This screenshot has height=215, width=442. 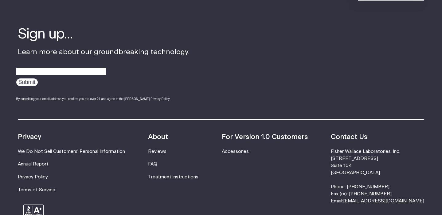 What do you see at coordinates (153, 164) in the screenshot?
I see `a: FAQ` at bounding box center [153, 164].